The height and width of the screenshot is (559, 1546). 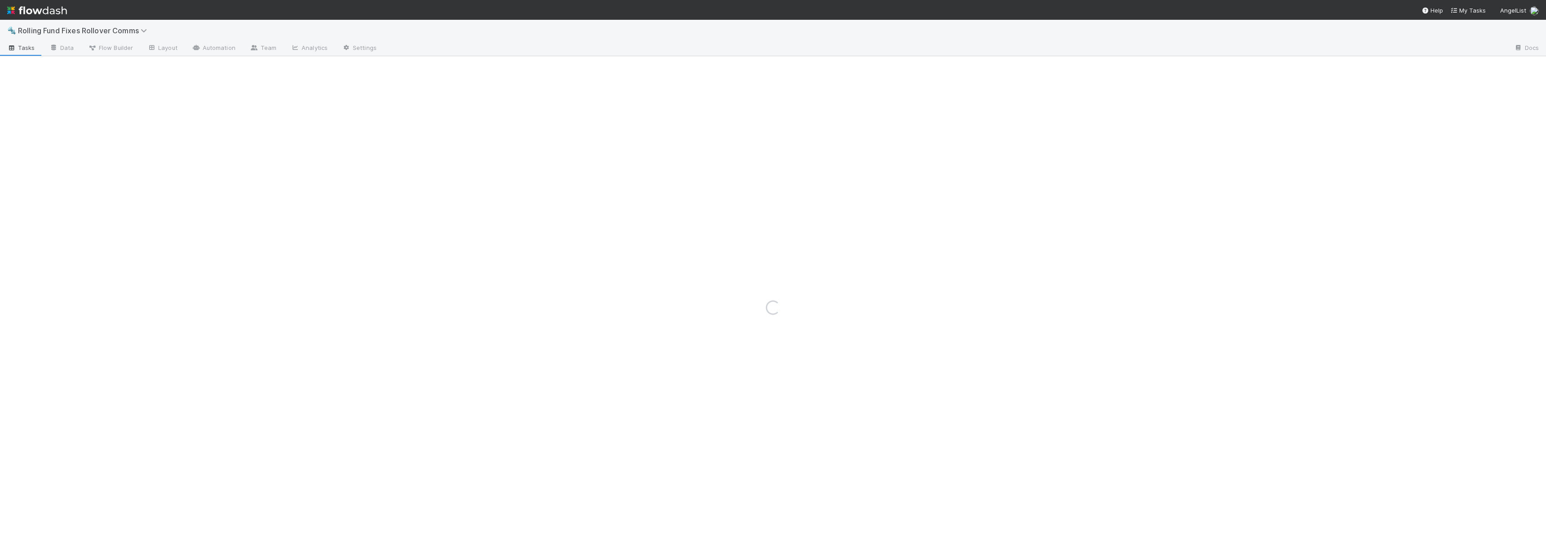 What do you see at coordinates (1534, 11) in the screenshot?
I see `img: avatar_e8864cf0-19e8-4fe1-83d1-96e6bcd27180.png` at bounding box center [1534, 11].